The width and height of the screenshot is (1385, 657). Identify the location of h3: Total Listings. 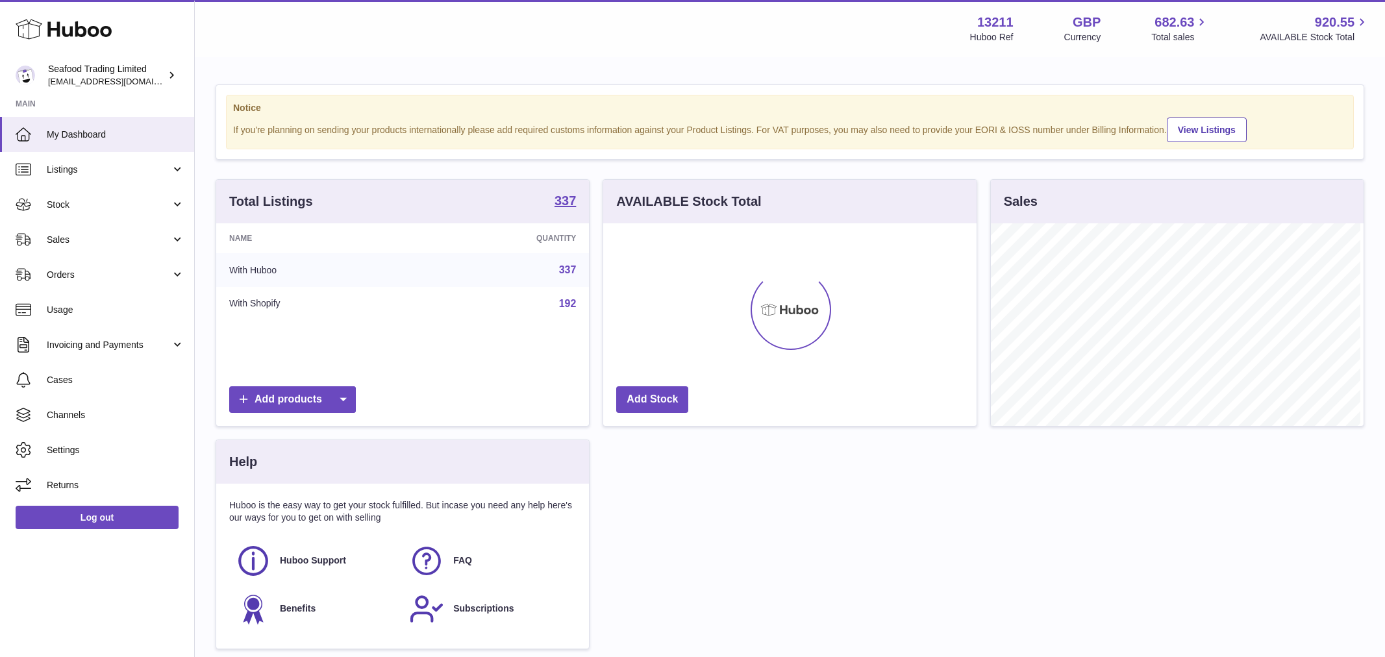
(271, 201).